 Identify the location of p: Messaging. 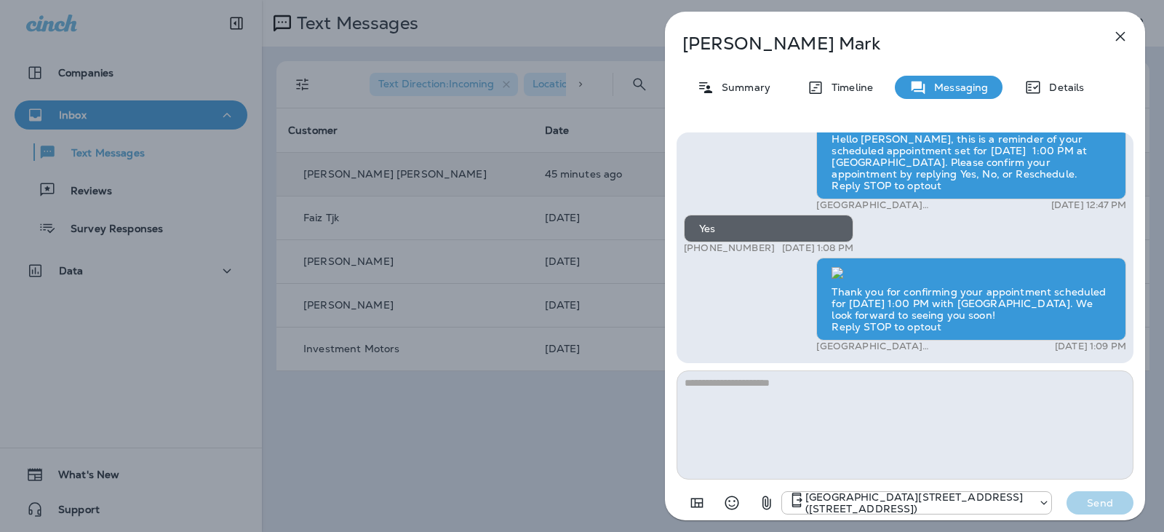
(957, 87).